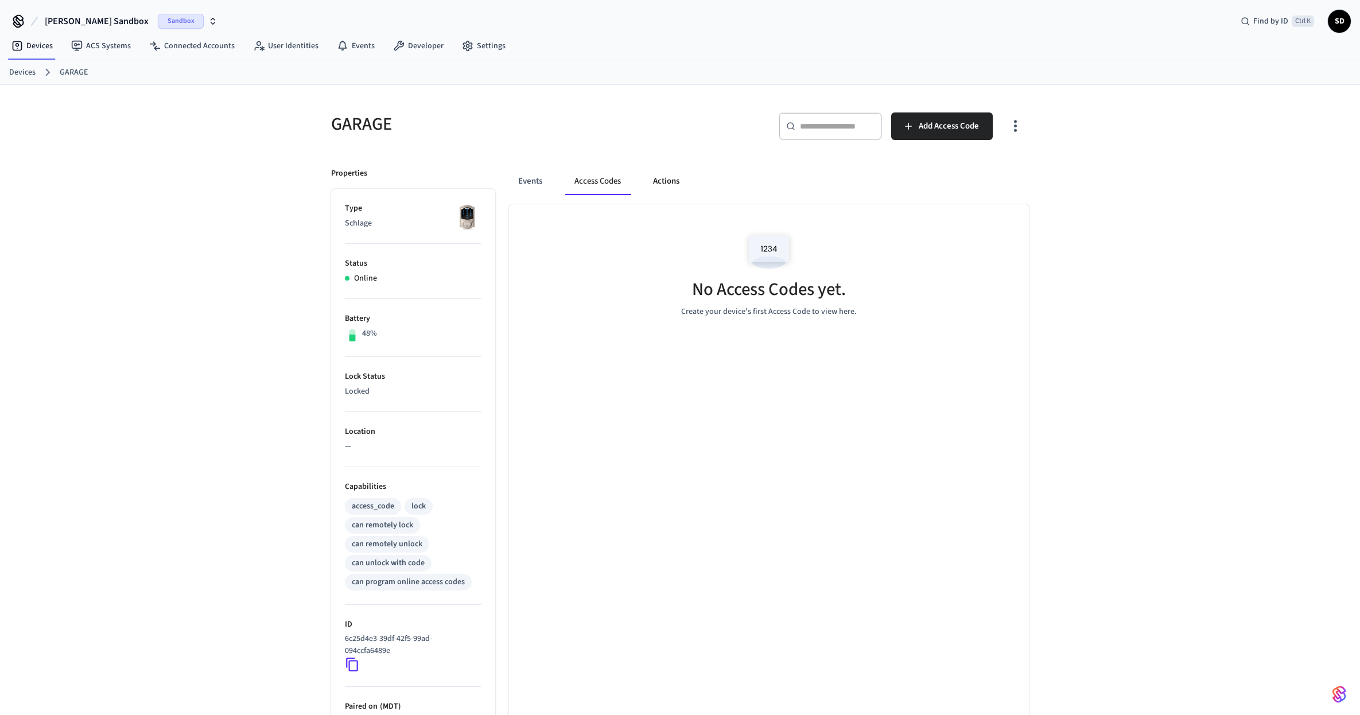 The height and width of the screenshot is (715, 1360). What do you see at coordinates (413, 431) in the screenshot?
I see `p: Location` at bounding box center [413, 431].